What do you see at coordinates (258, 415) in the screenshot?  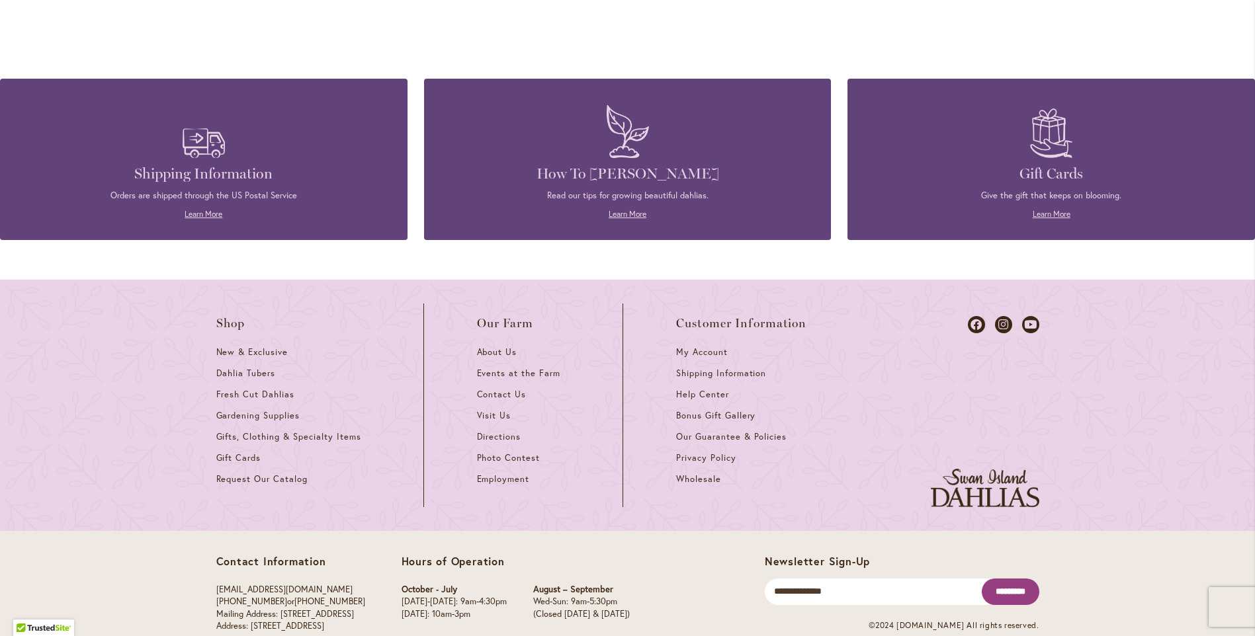 I see `span: Gardening Supplies` at bounding box center [258, 415].